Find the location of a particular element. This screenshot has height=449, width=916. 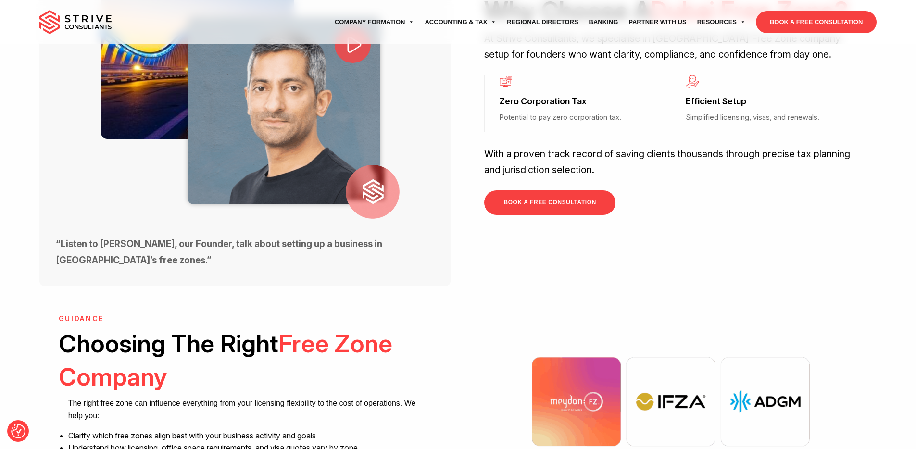

h3: Efficient Setup is located at coordinates (752, 101).